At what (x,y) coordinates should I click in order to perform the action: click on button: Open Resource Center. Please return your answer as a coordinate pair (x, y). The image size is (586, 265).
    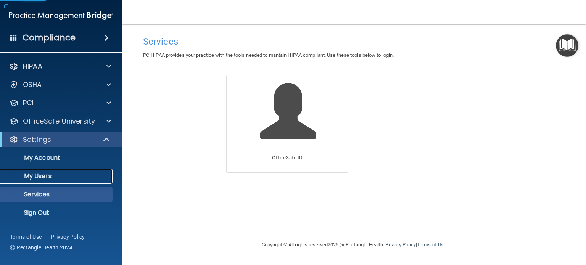
    Looking at the image, I should click on (567, 45).